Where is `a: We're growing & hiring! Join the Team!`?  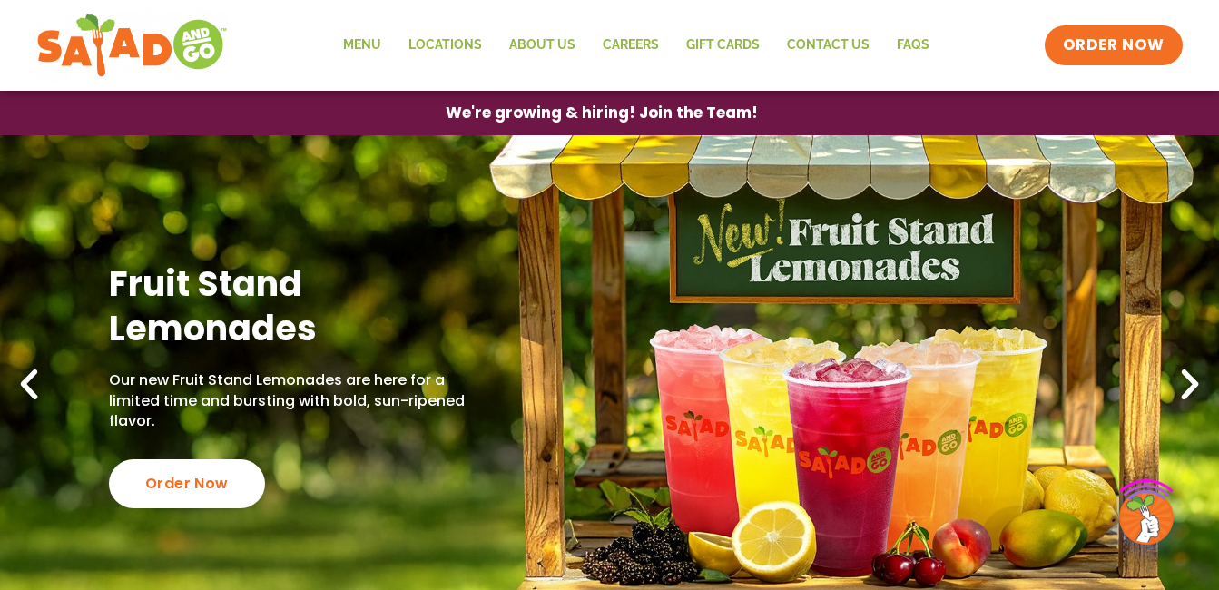 a: We're growing & hiring! Join the Team! is located at coordinates (602, 113).